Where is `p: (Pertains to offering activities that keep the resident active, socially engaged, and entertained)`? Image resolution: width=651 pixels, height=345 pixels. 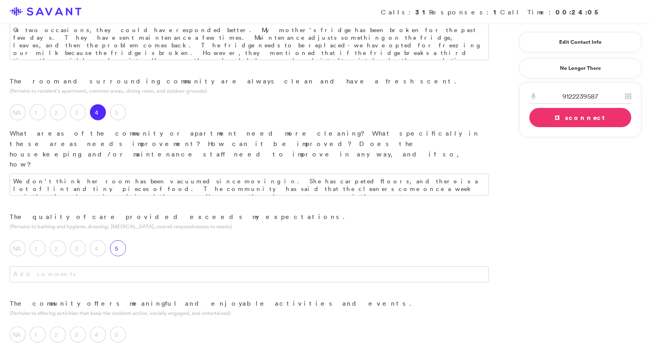
p: (Pertains to offering activities that keep the resident active, socially engaged, and entertained) is located at coordinates (249, 313).